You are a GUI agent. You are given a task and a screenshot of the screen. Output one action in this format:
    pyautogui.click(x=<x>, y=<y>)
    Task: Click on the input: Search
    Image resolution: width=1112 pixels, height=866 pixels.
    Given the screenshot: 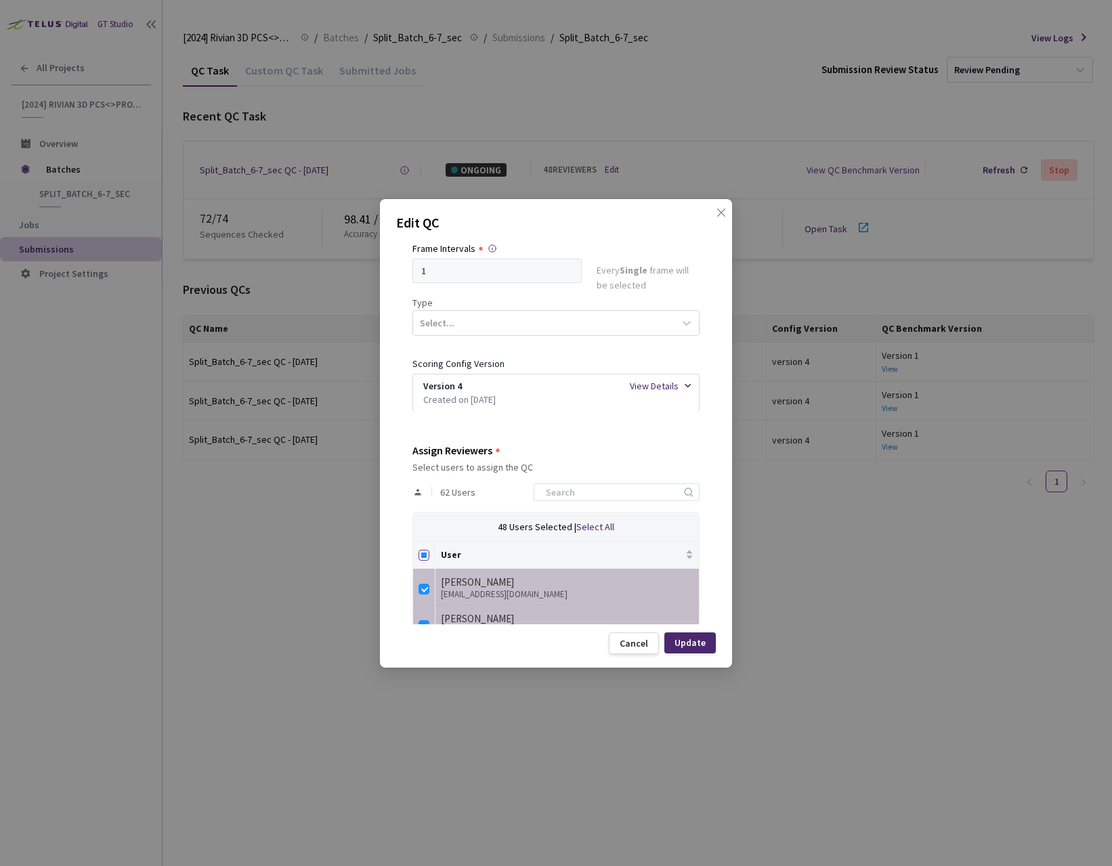 What is the action you would take?
    pyautogui.click(x=610, y=492)
    